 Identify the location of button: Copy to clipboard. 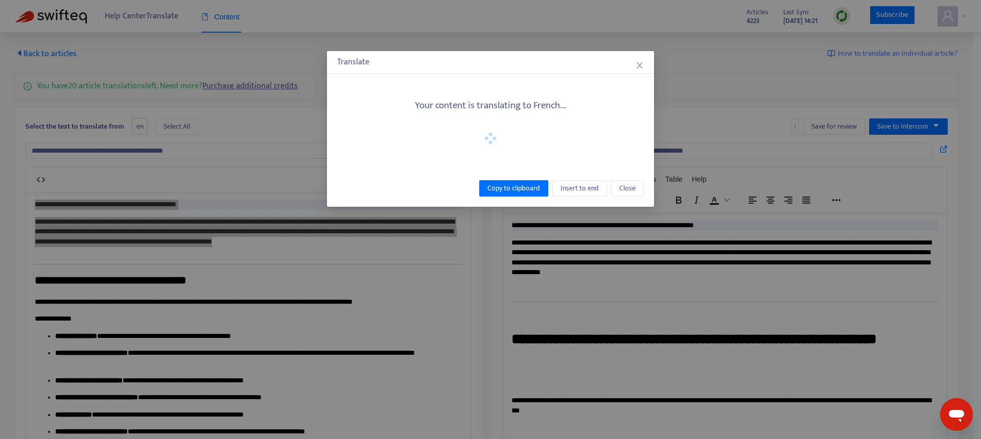
(513, 188).